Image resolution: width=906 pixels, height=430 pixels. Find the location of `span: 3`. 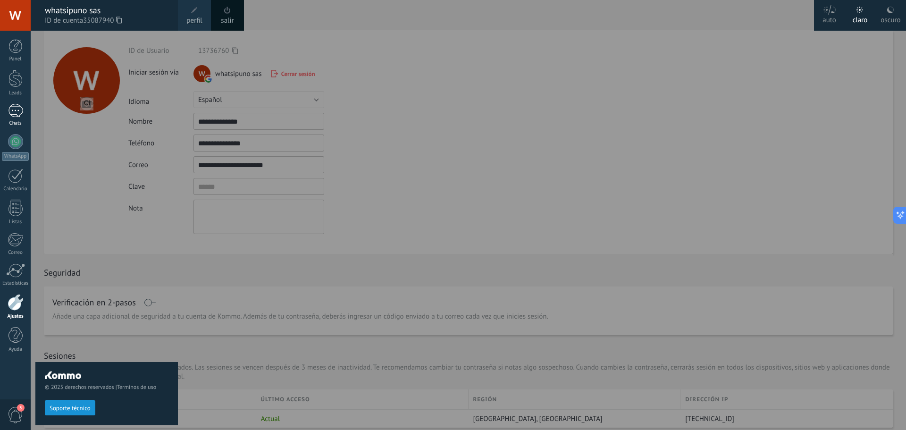

span: 3 is located at coordinates (21, 408).